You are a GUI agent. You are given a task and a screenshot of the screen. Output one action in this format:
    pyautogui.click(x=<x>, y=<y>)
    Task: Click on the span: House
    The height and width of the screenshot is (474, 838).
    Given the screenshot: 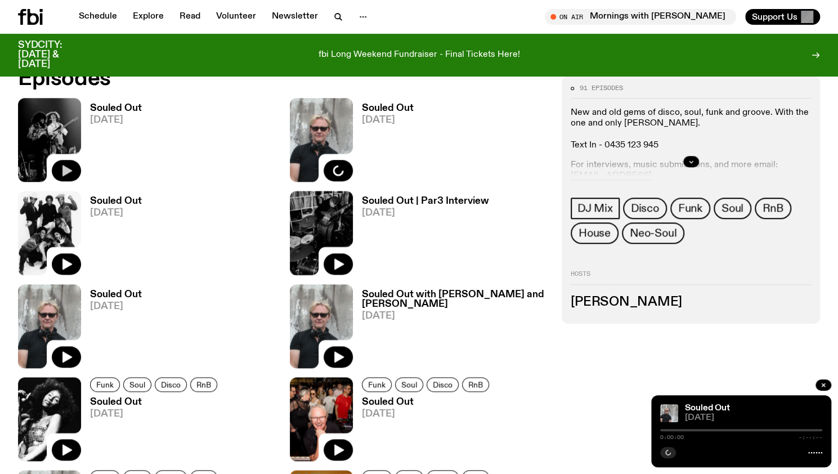 What is the action you would take?
    pyautogui.click(x=594, y=234)
    